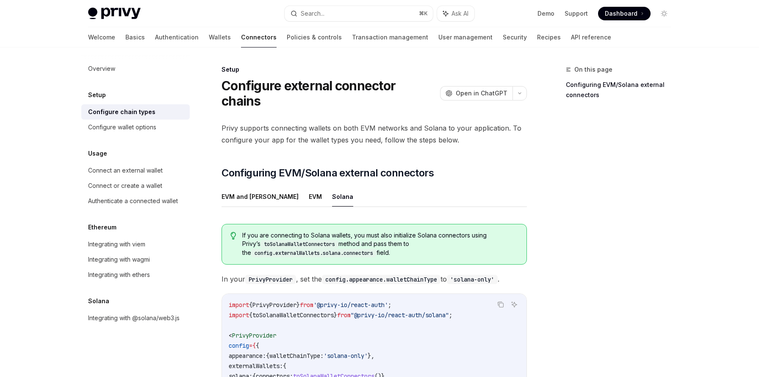 The height and width of the screenshot is (377, 759). Describe the element at coordinates (135, 37) in the screenshot. I see `a: Basics` at that location.